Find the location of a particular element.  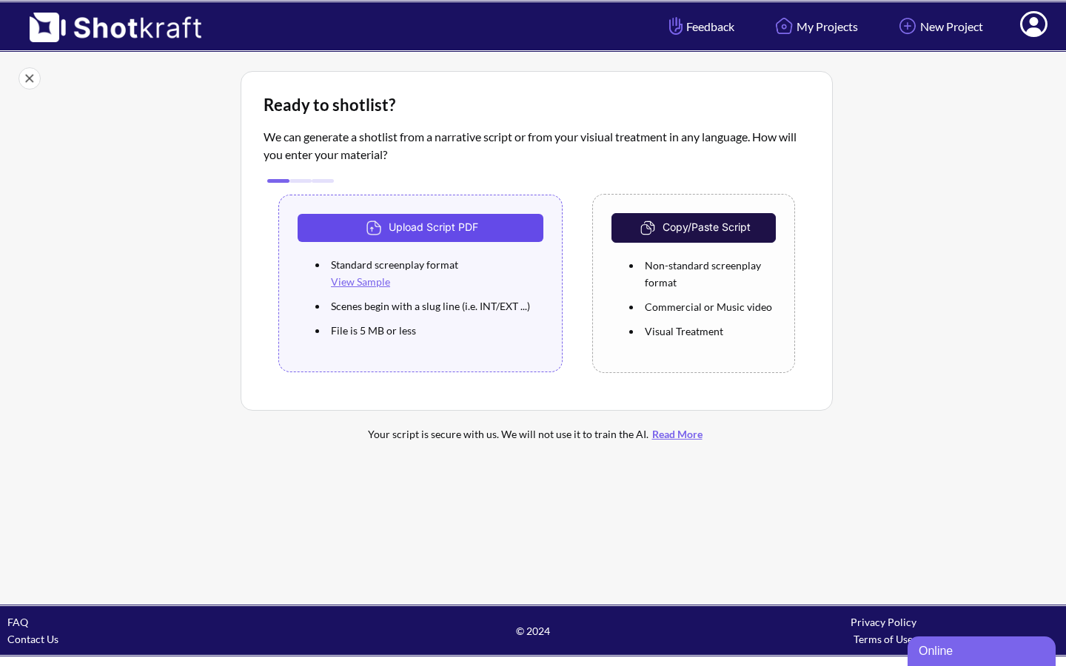

img: Close Icon is located at coordinates (30, 78).